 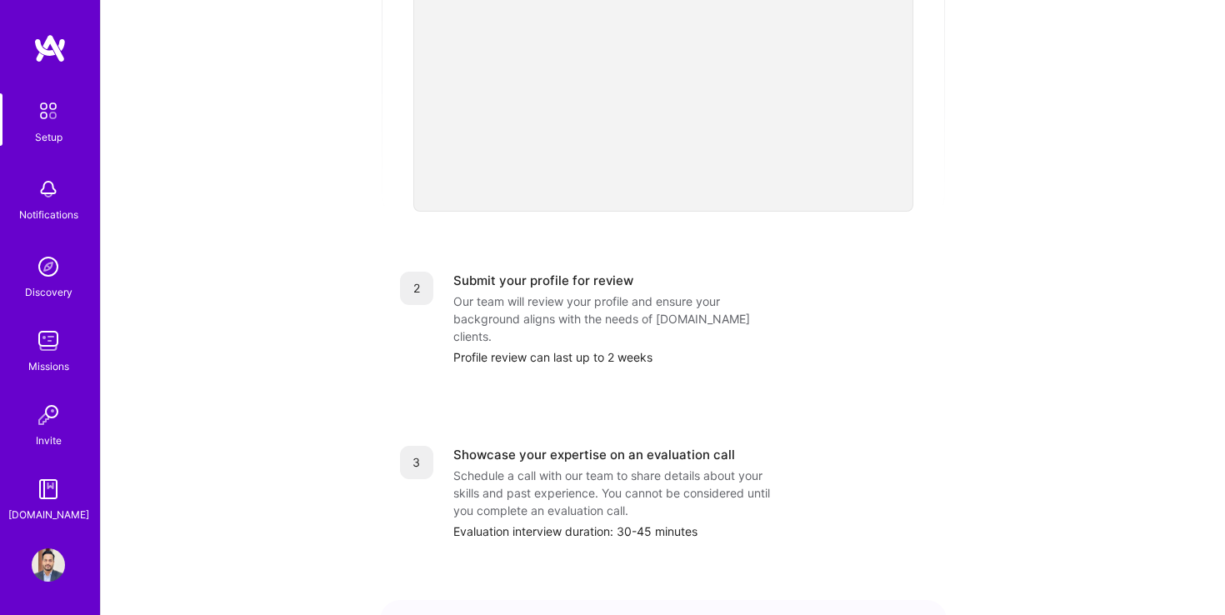 What do you see at coordinates (620, 493) in the screenshot?
I see `div: Schedule a call with our team to share details about your skills and past experience. You cannot ...` at bounding box center [620, 493].